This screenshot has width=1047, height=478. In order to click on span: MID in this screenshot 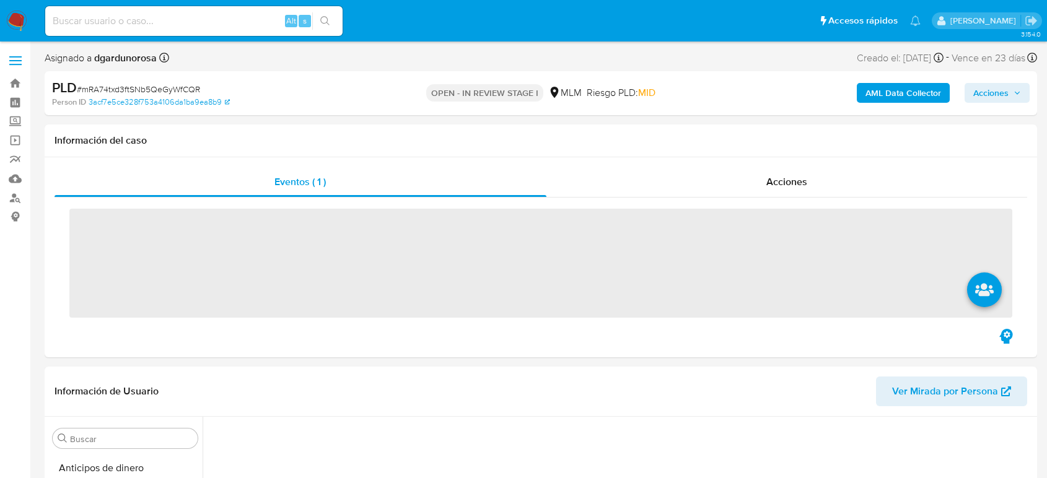, I will do `click(647, 92)`.